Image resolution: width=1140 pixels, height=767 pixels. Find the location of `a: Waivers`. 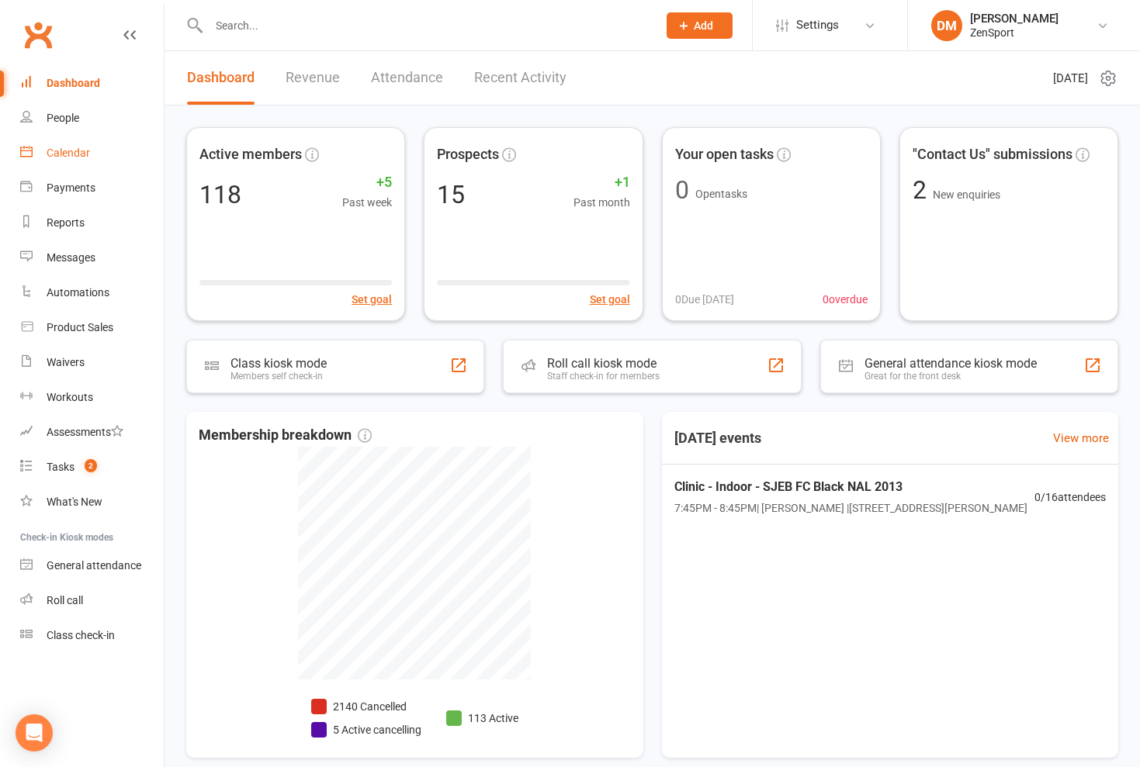

a: Waivers is located at coordinates (92, 362).